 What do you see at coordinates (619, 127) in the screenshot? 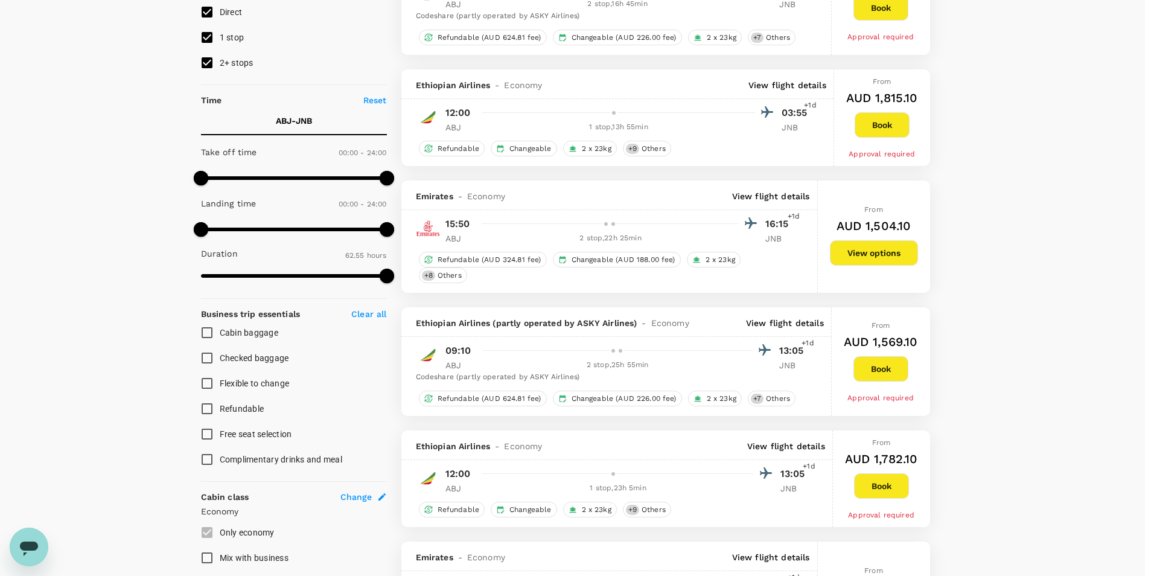
I see `div: 1 stop , 13h 55min` at bounding box center [619, 127].